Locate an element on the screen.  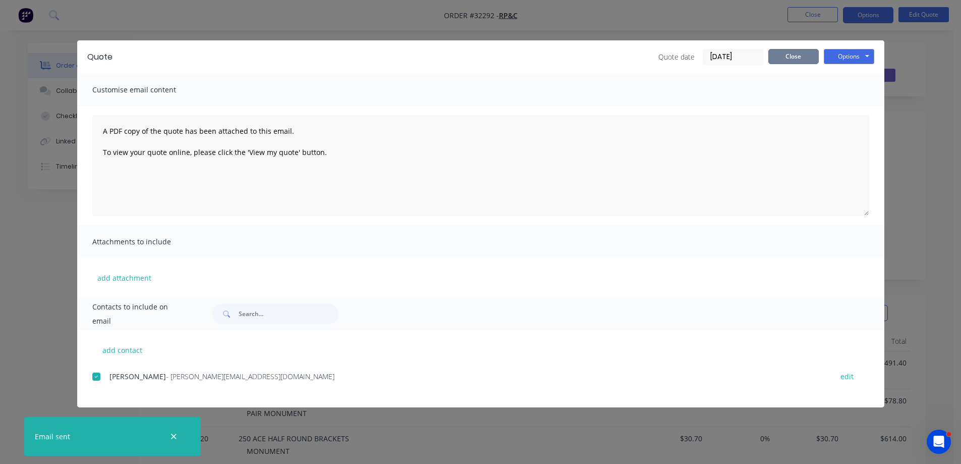
div: Quote is located at coordinates (100, 57).